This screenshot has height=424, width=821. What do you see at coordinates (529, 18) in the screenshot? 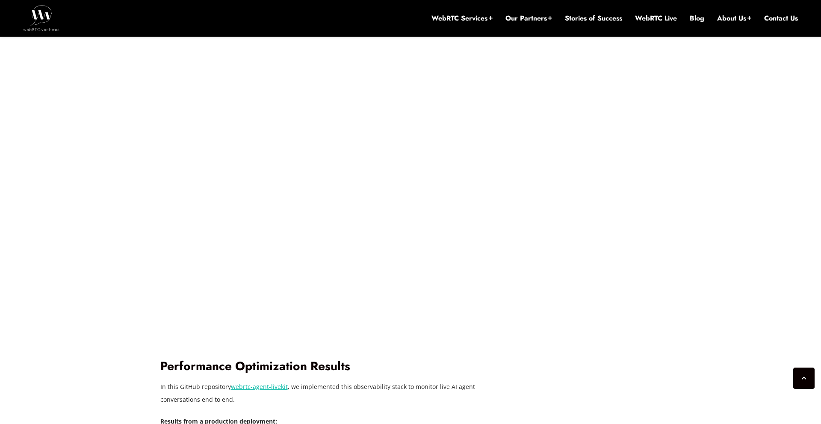
I see `a: Our Partners` at bounding box center [529, 18].